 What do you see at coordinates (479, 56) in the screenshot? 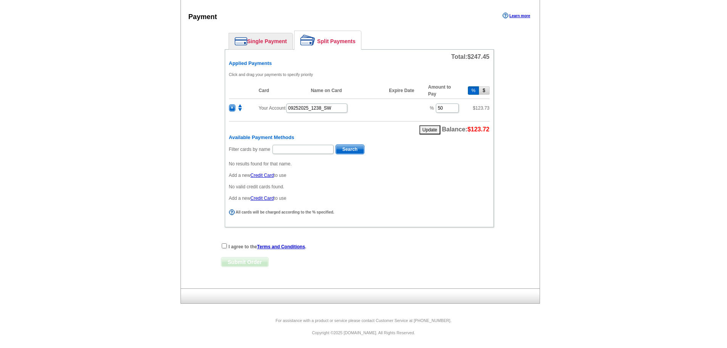
I see `span: $247.45` at bounding box center [479, 56].